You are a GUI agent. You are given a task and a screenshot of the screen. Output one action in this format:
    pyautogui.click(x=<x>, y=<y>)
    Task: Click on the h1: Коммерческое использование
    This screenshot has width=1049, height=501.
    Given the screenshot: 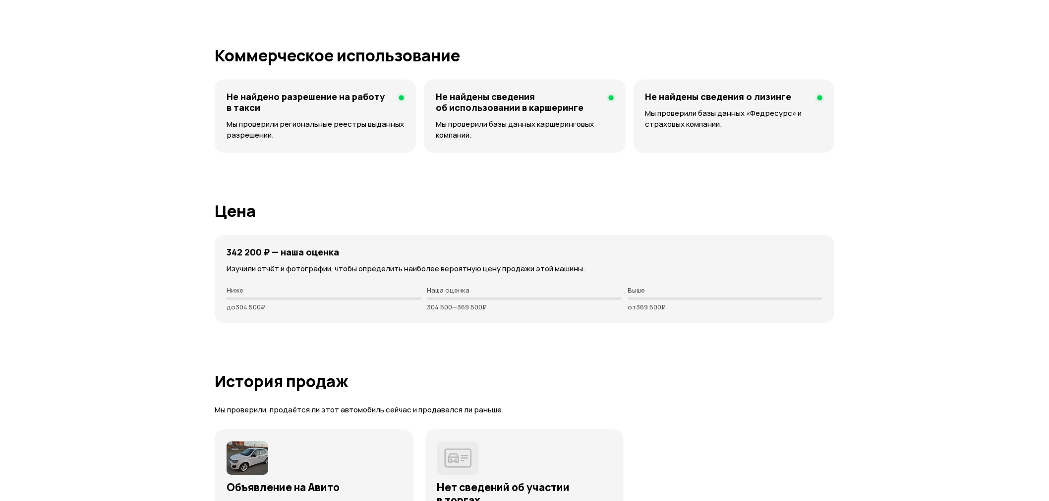 What is the action you would take?
    pyautogui.click(x=524, y=55)
    